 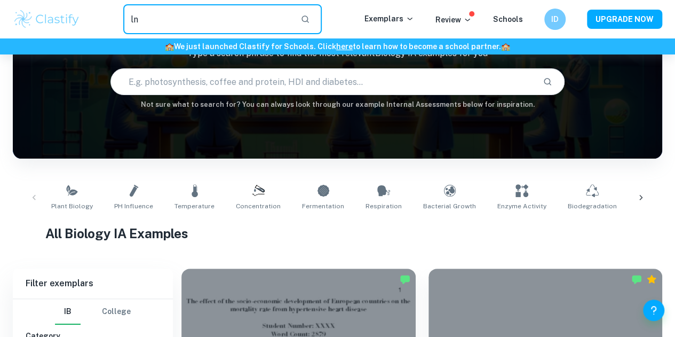 What do you see at coordinates (323, 206) in the screenshot?
I see `span: Fermentation` at bounding box center [323, 206].